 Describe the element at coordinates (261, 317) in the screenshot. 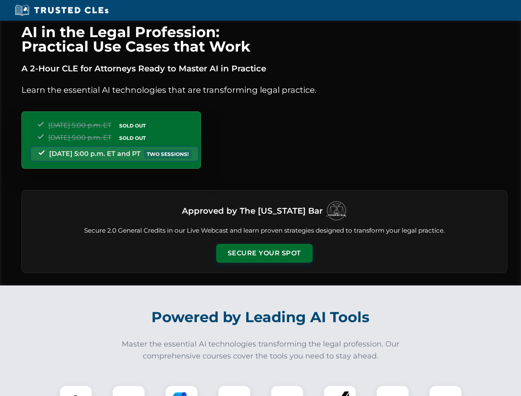

I see `h2: Powered by Leading AI Tools` at that location.